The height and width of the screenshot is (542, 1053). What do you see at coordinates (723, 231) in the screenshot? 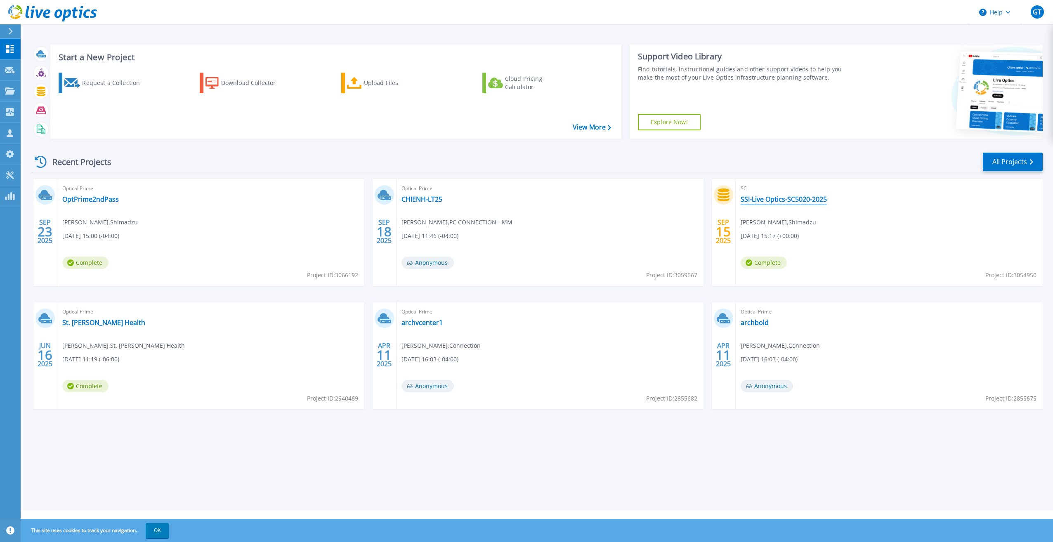
I see `span: 15` at bounding box center [723, 231].